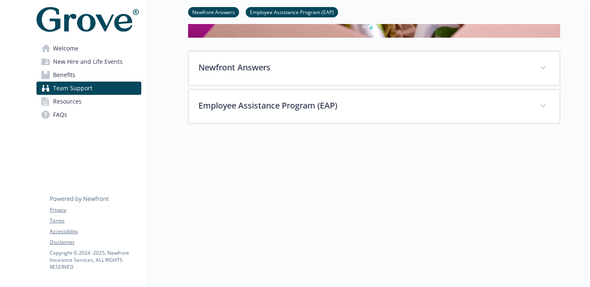  Describe the element at coordinates (64, 75) in the screenshot. I see `span: Benefits` at that location.